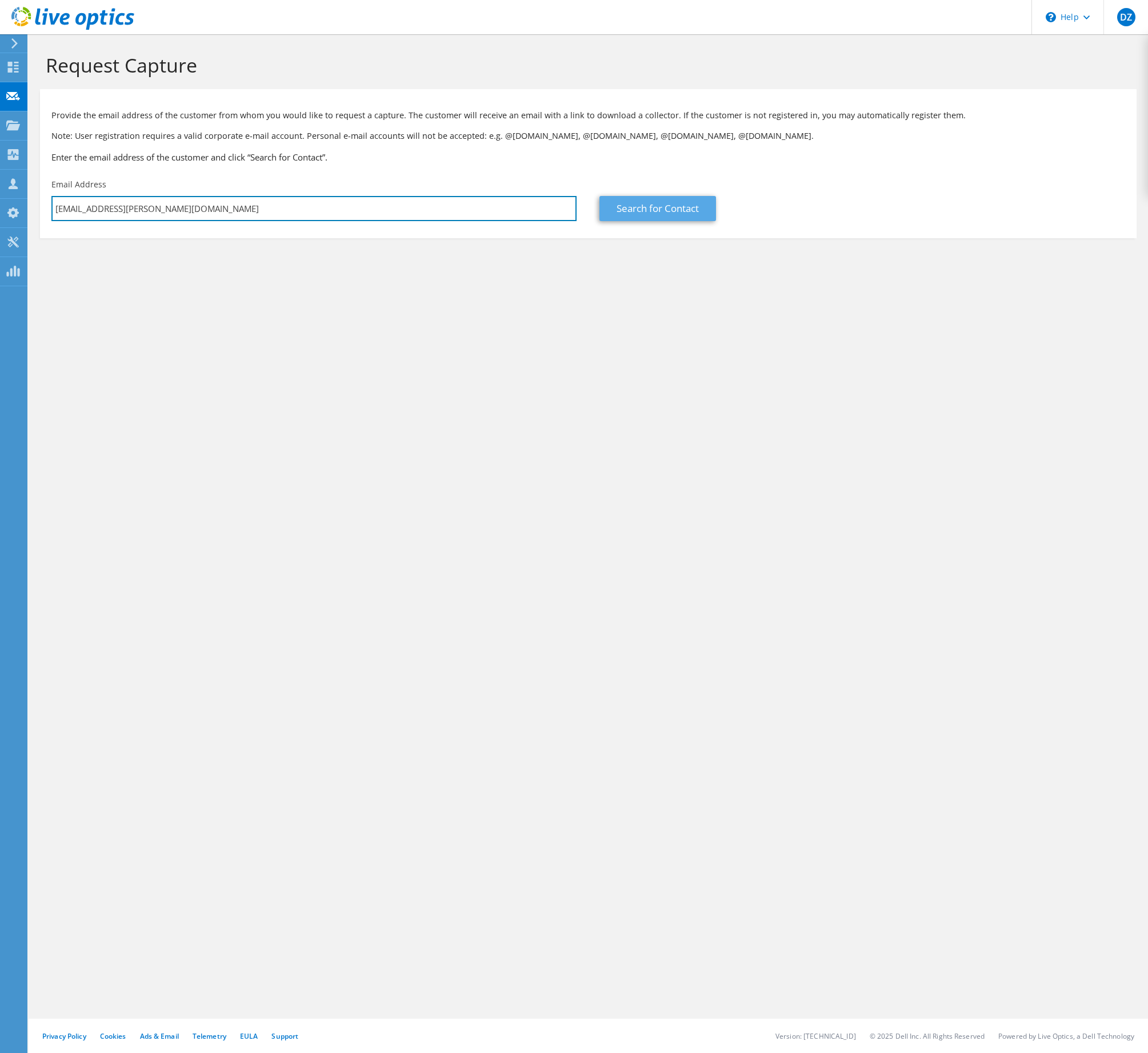 The height and width of the screenshot is (1053, 1148). Describe the element at coordinates (209, 1036) in the screenshot. I see `a: Telemetry` at that location.